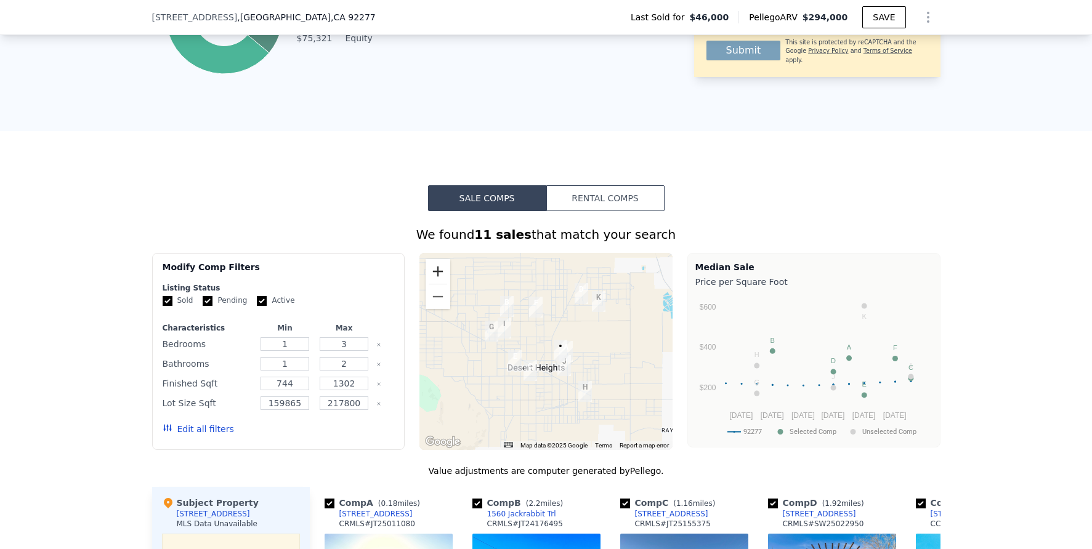 The image size is (1092, 549). I want to click on div: Comp A, so click(374, 503).